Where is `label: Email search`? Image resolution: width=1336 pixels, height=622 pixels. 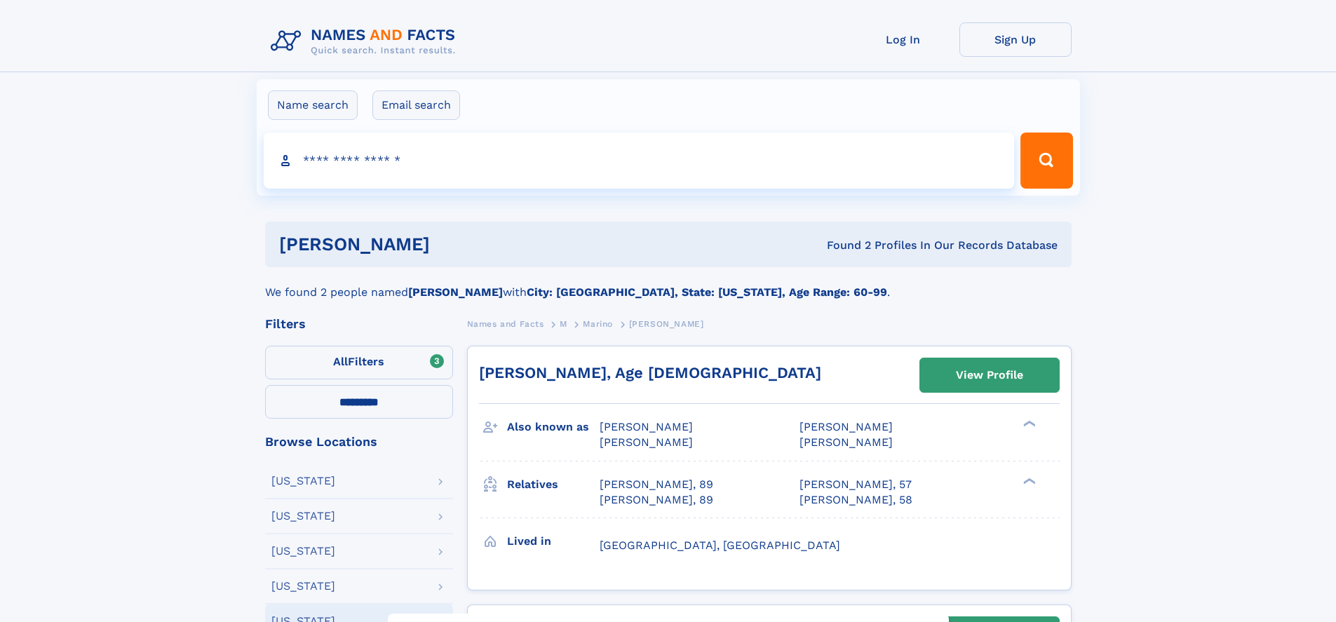
label: Email search is located at coordinates (416, 105).